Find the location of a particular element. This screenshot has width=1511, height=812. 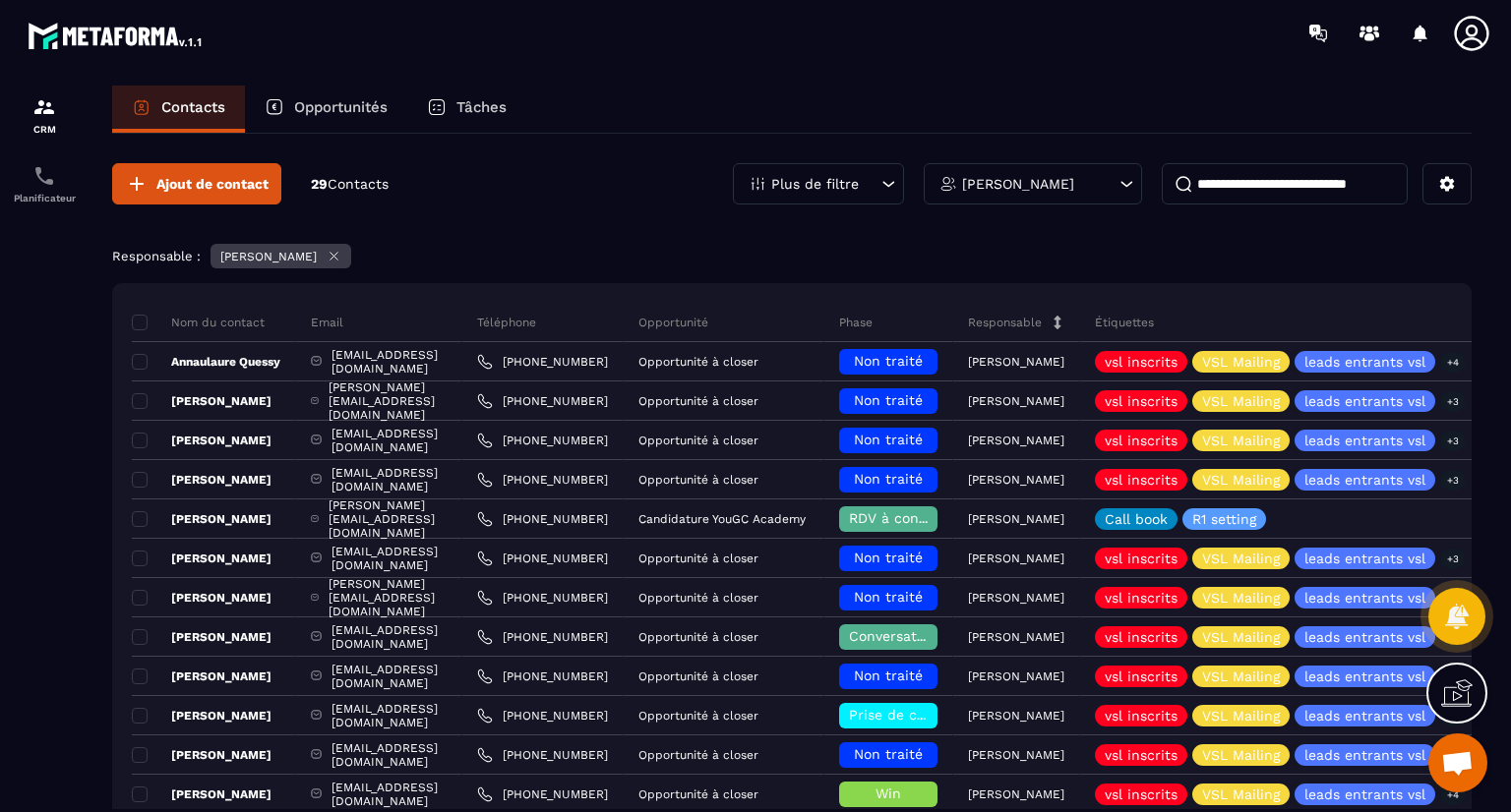

a: Opportunités is located at coordinates (325, 109).